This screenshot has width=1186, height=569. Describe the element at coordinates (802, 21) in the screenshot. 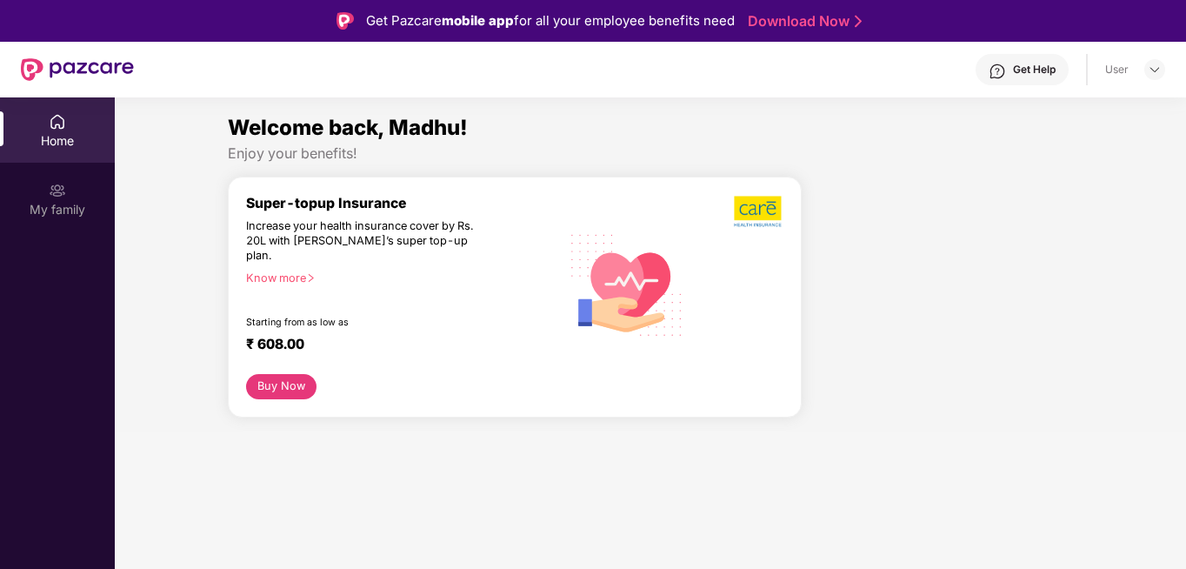

I see `a: Download Now` at that location.